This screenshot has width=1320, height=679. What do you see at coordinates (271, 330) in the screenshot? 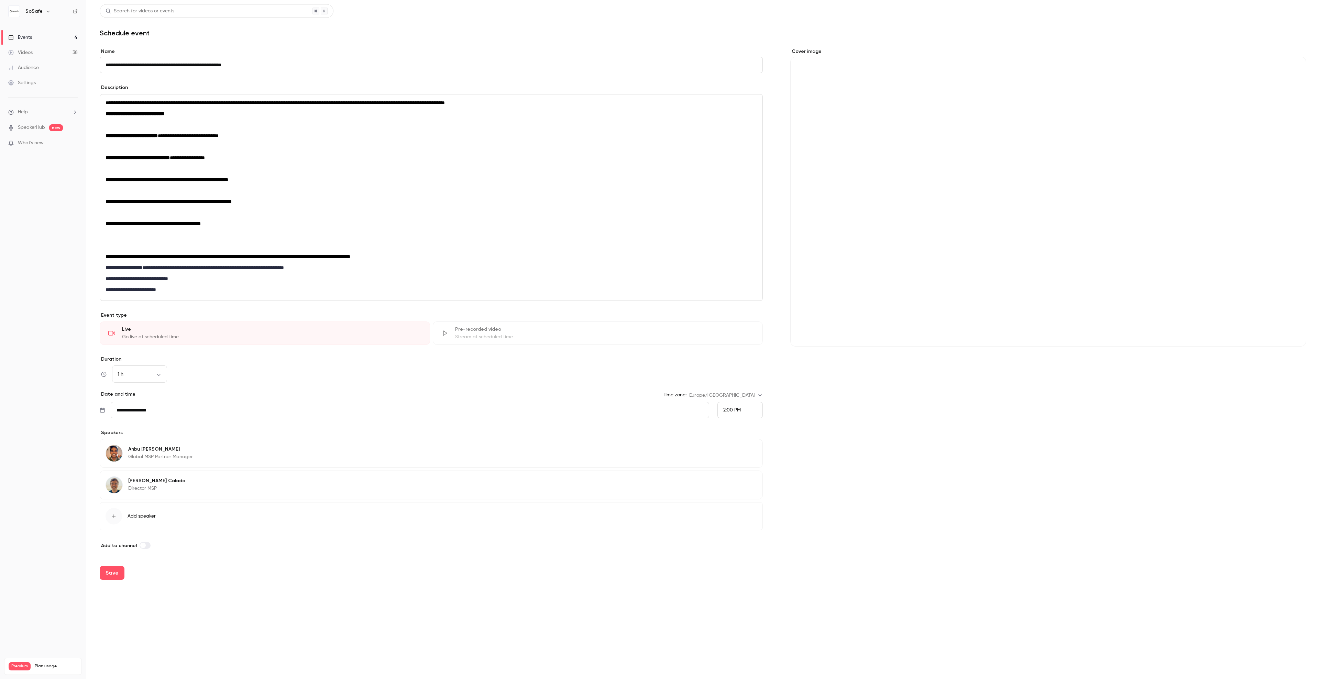
I see `div: Live` at bounding box center [271, 330].